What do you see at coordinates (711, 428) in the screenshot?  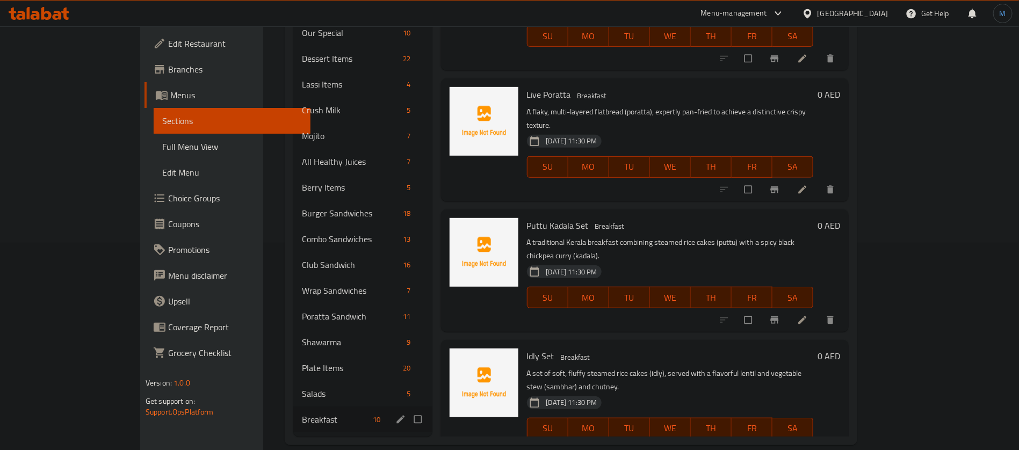 I see `span: TH` at bounding box center [711, 428].